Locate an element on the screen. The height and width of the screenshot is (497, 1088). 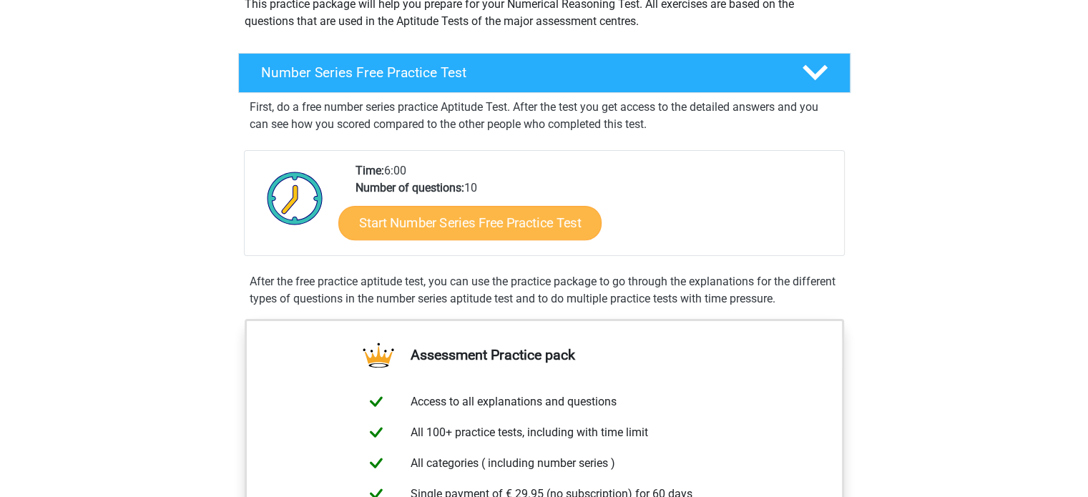
img: Clock is located at coordinates (295, 198).